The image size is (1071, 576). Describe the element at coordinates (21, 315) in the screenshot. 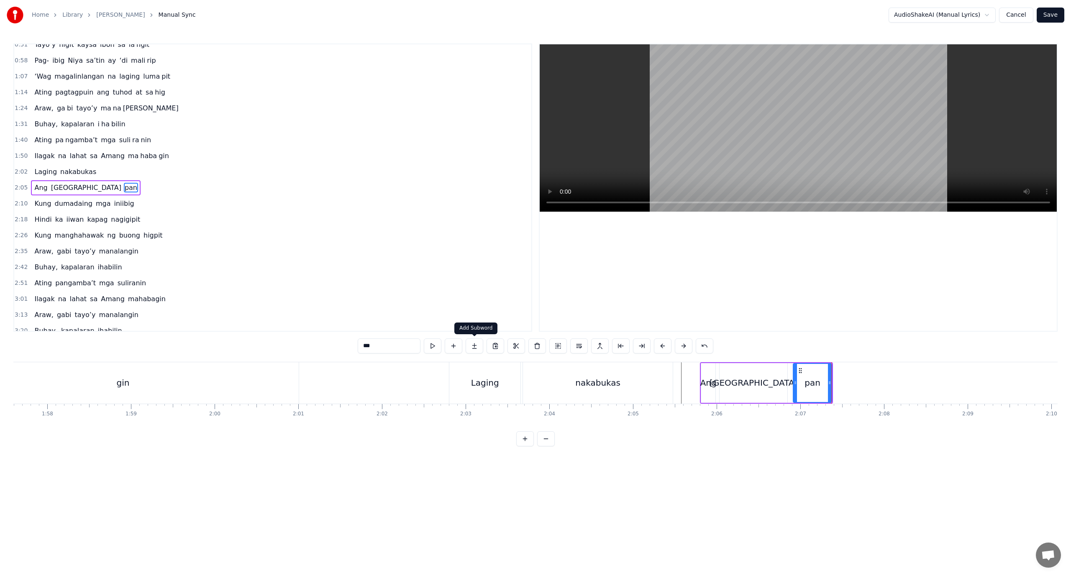

I see `span: 3:13` at that location.